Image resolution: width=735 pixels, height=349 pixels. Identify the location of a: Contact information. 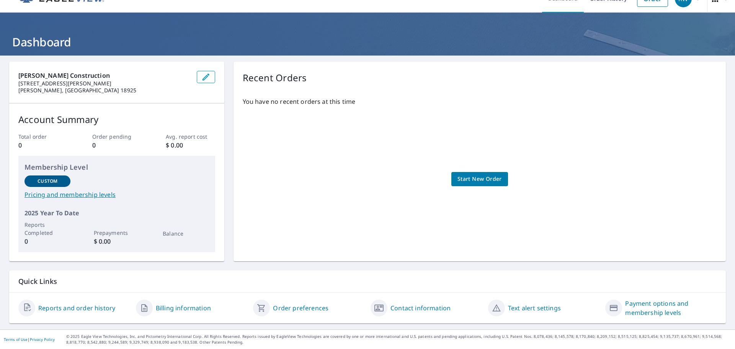
(420, 308).